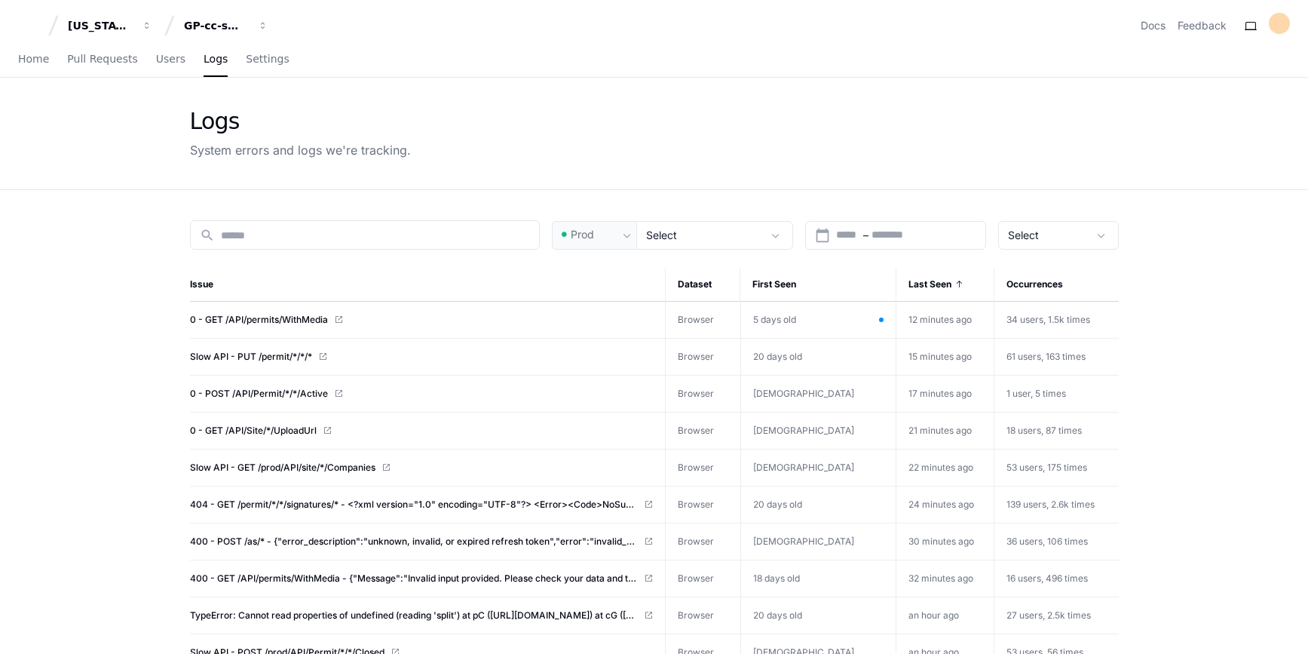  Describe the element at coordinates (421, 393) in the screenshot. I see `a: 0 - POST /API/Permit/*/*/Active` at that location.